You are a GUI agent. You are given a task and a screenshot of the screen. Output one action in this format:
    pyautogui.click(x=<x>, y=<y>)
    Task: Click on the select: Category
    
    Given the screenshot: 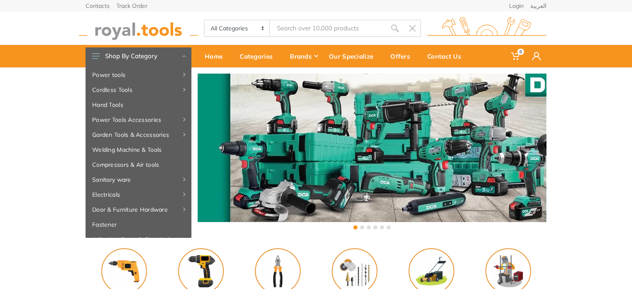 What is the action you would take?
    pyautogui.click(x=237, y=28)
    